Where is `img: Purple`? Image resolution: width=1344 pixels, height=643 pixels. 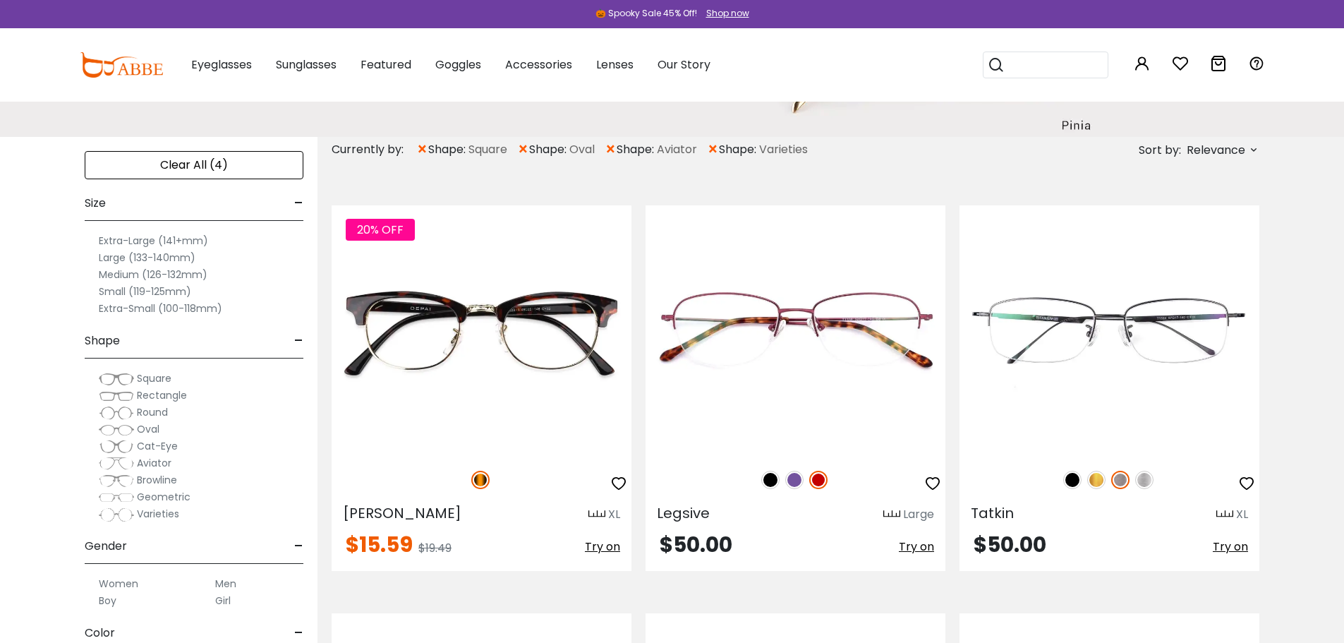
img: Purple is located at coordinates (795, 480).